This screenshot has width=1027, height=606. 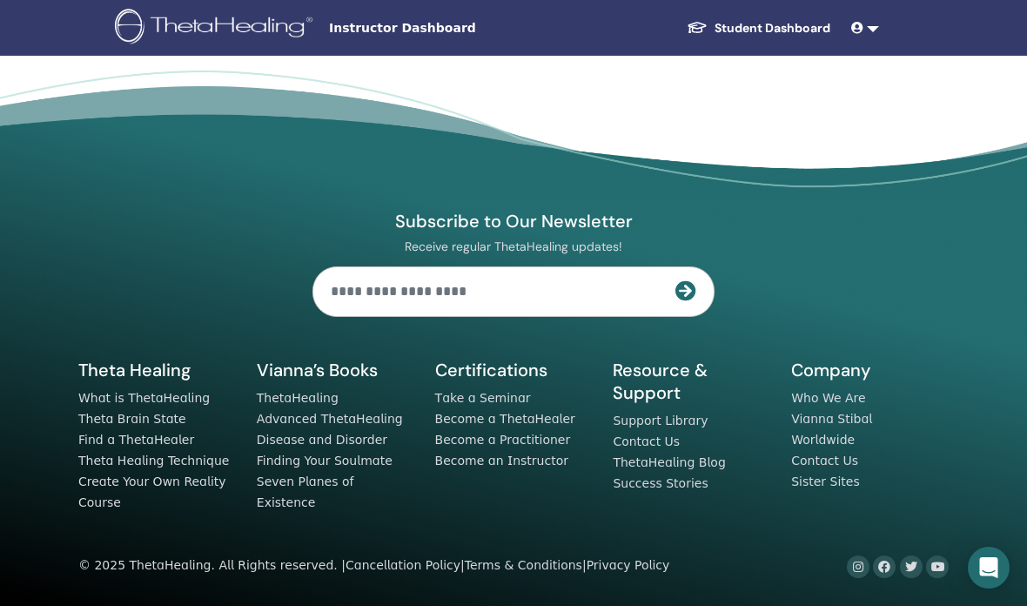 I want to click on img: logo.png, so click(x=217, y=28).